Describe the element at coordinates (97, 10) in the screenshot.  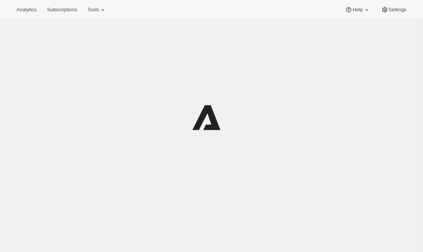
I see `button: Tools` at that location.